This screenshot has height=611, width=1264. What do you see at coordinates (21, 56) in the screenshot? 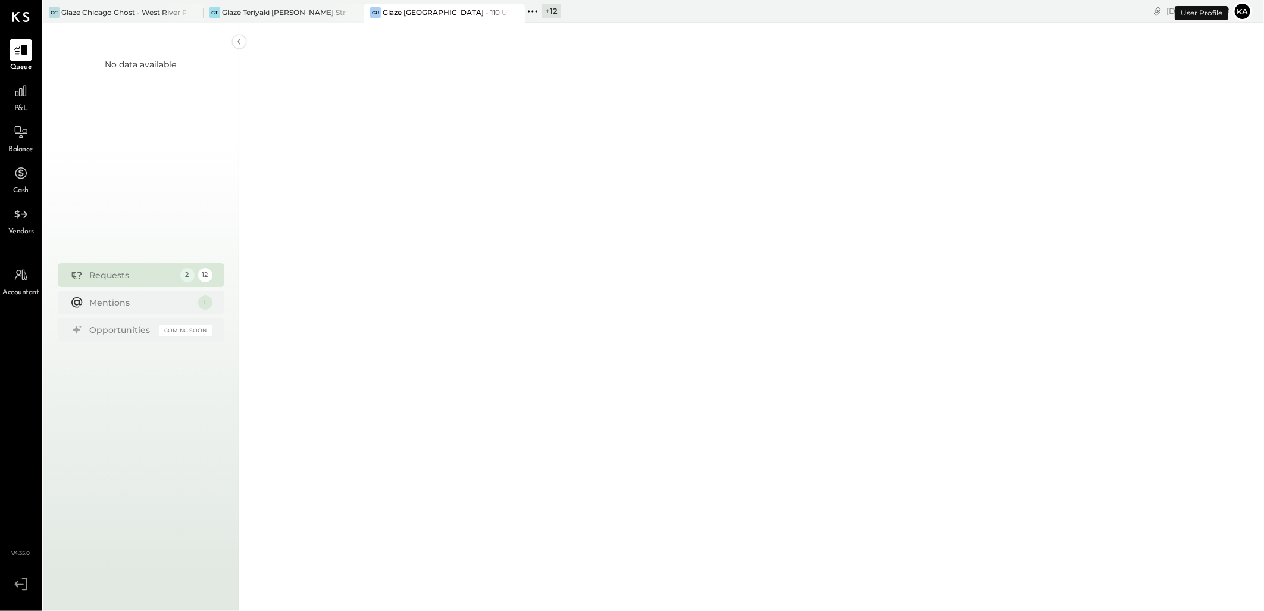
I see `a: Queue` at bounding box center [21, 56].